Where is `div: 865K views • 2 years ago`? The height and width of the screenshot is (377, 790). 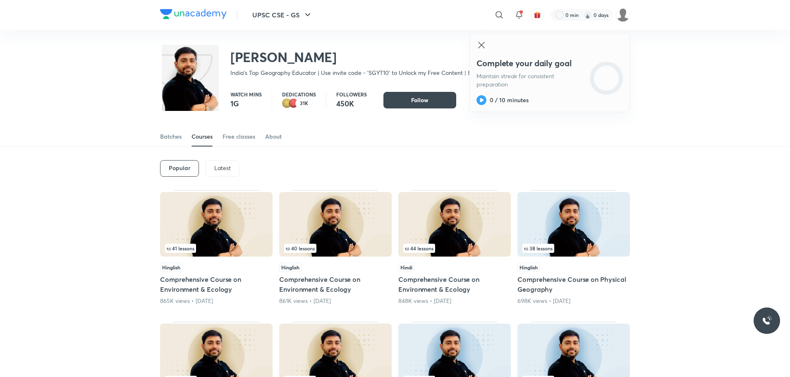
div: 865K views • 2 years ago is located at coordinates (216, 301).